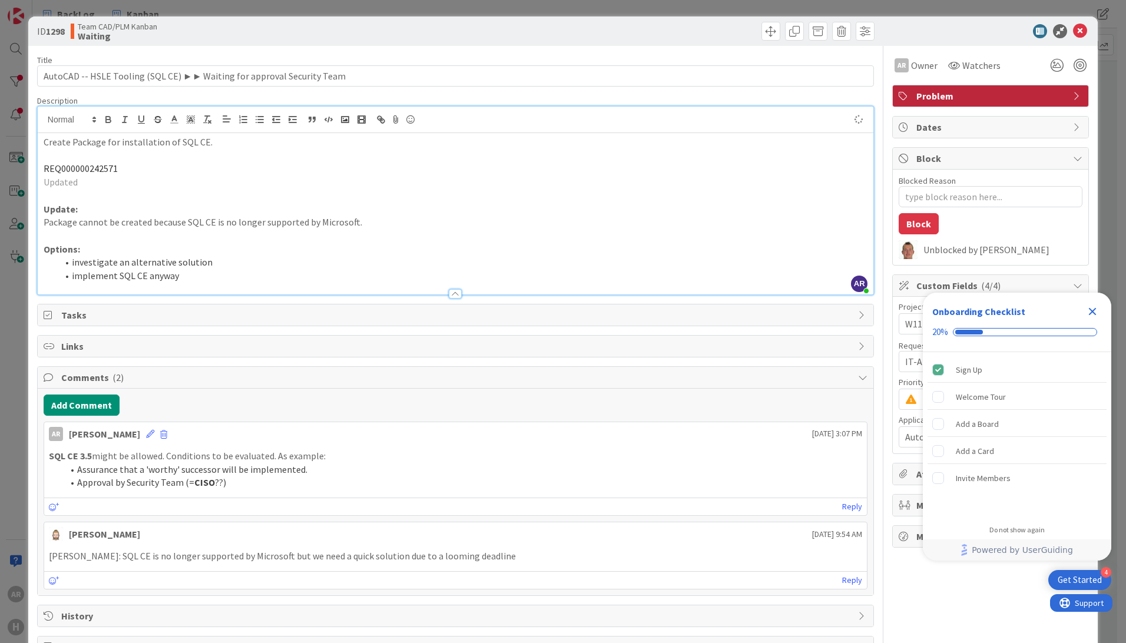 The height and width of the screenshot is (643, 1126). Describe the element at coordinates (55, 31) in the screenshot. I see `b: 1298` at that location.